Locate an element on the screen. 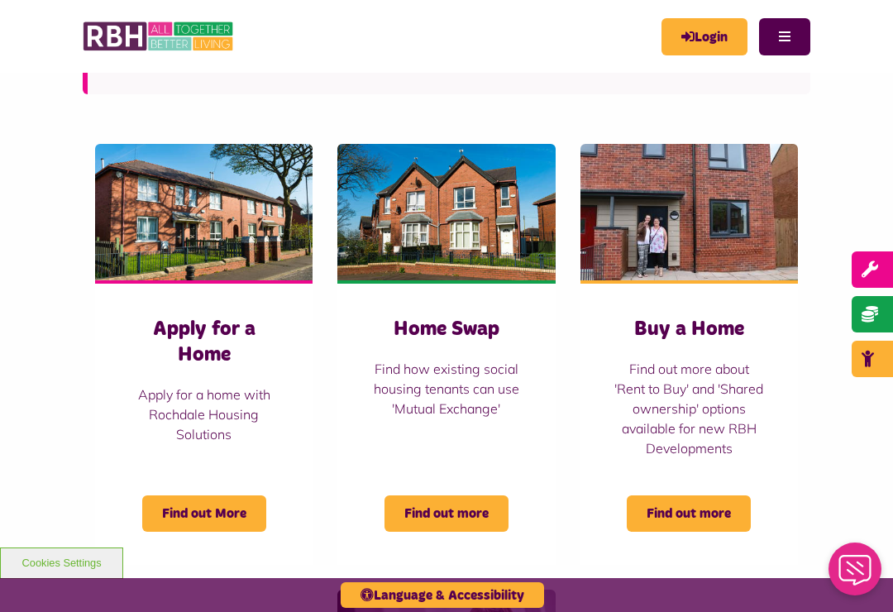 The height and width of the screenshot is (612, 893). h3: Apply for a Home is located at coordinates (203, 342).